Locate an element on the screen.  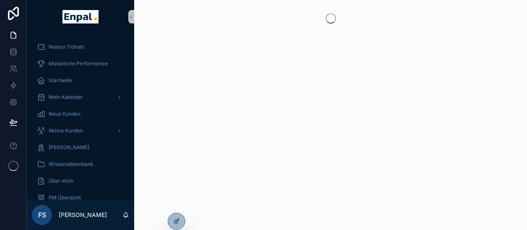
span: PM Übersicht is located at coordinates (65, 198).